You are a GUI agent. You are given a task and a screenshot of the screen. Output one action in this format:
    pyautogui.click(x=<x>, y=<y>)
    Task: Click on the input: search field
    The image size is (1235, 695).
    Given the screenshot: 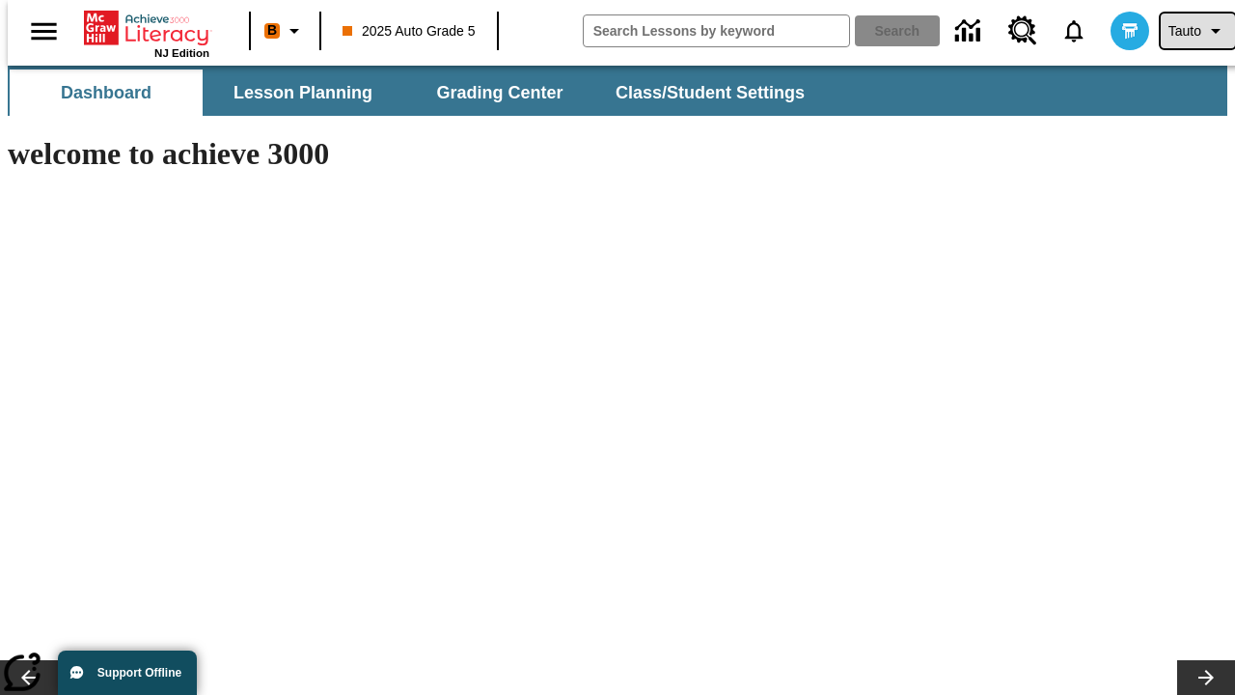 What is the action you would take?
    pyautogui.click(x=716, y=31)
    